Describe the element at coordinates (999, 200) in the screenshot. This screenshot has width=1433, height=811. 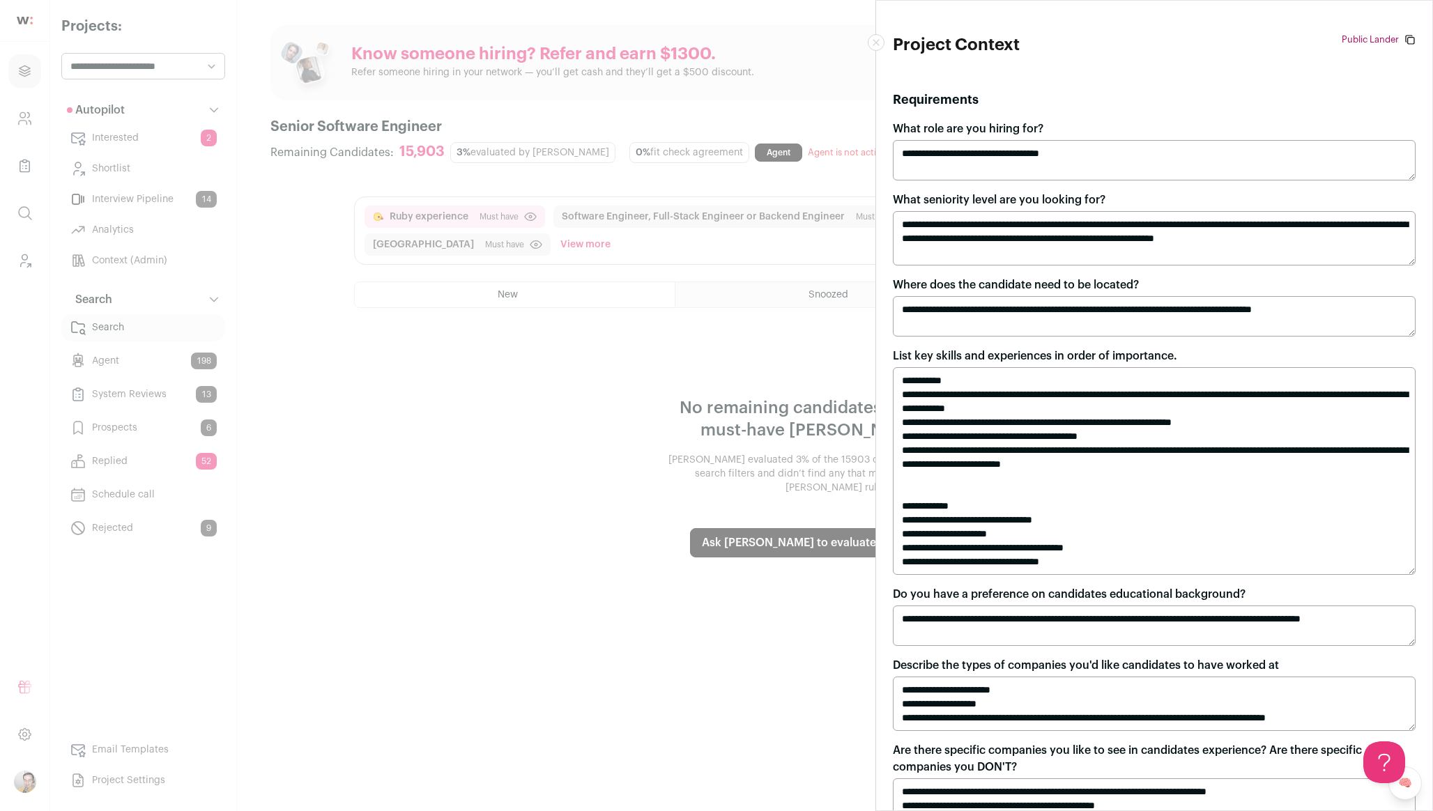
I see `label: What seniority level are you looking for?` at that location.